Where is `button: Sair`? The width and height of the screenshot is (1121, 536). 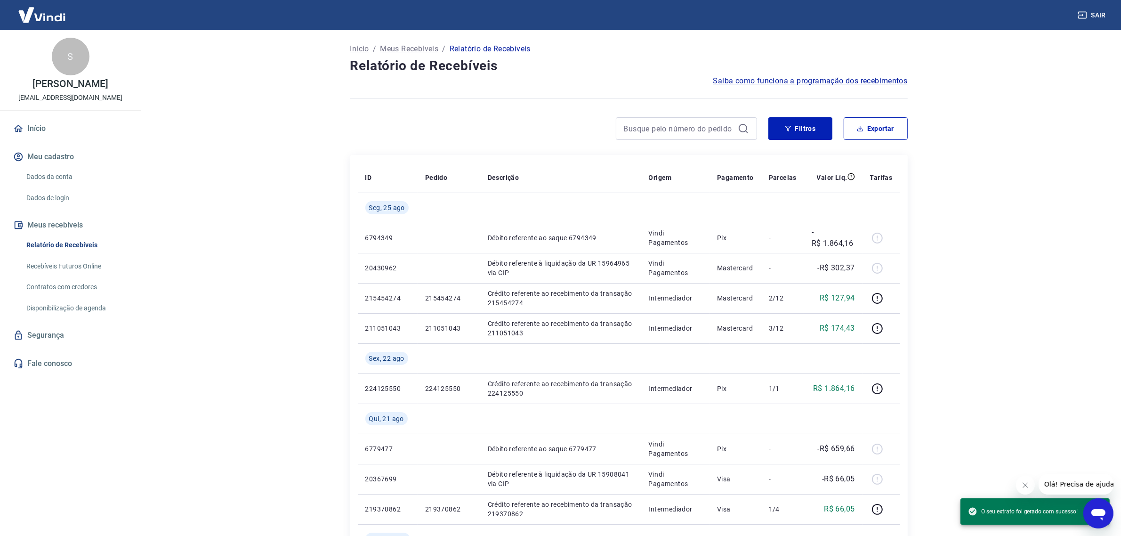 button: Sair is located at coordinates (1093, 15).